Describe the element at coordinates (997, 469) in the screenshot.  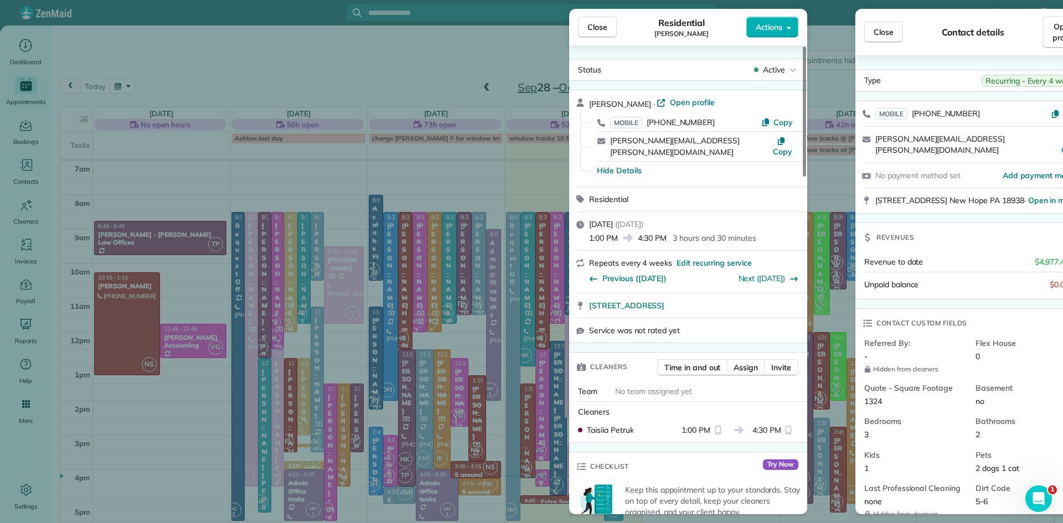
I see `span: 2 dogs 1 cat` at that location.